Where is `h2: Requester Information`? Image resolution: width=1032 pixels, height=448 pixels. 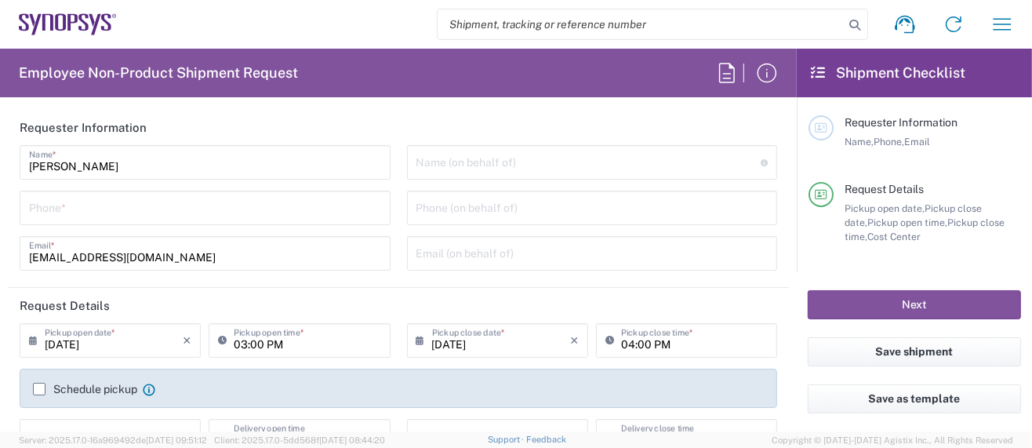
h2: Requester Information is located at coordinates (83, 128).